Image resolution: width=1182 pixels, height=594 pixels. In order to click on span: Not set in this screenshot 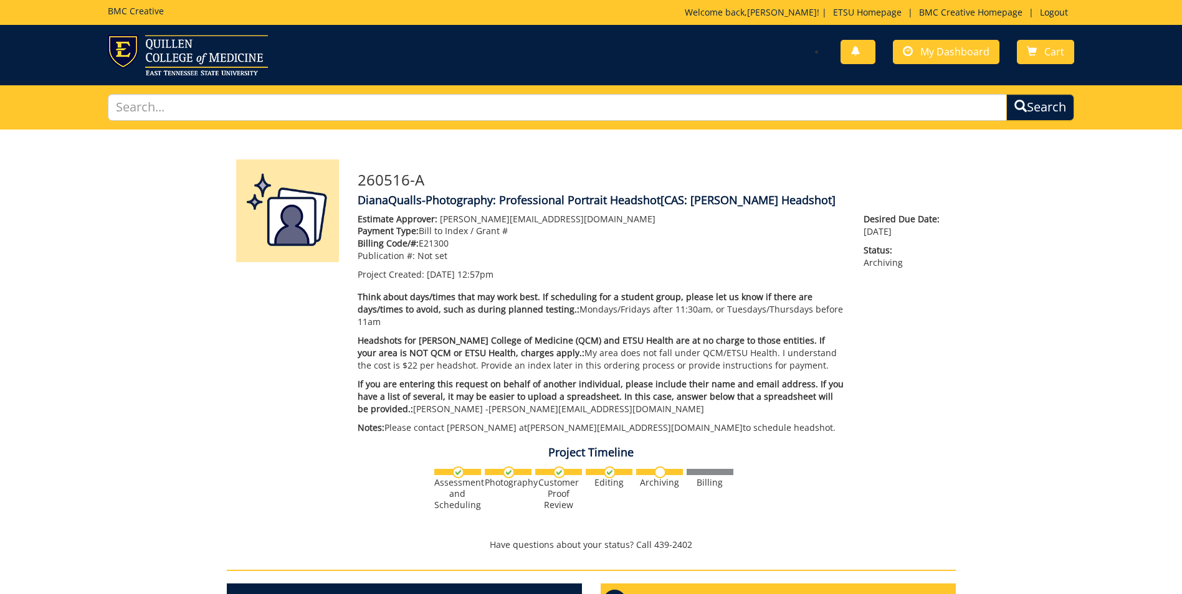, I will do `click(432, 255)`.